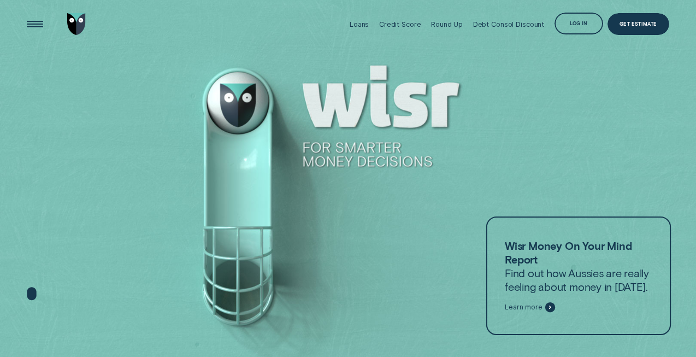  Describe the element at coordinates (447, 24) in the screenshot. I see `div: Round Up` at that location.